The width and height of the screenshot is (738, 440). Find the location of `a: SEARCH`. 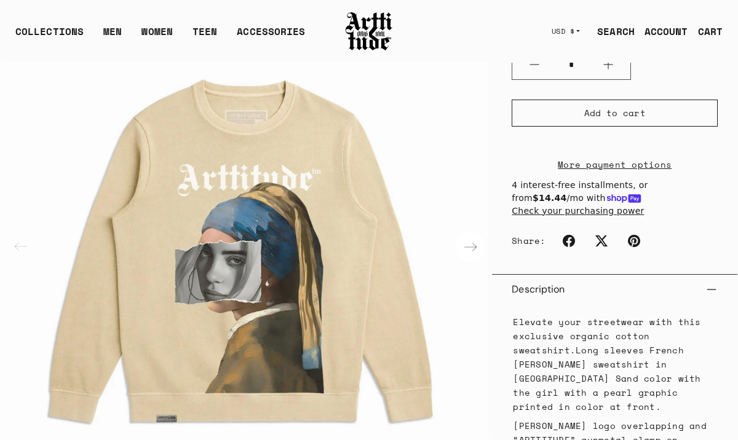

a: SEARCH is located at coordinates (611, 31).